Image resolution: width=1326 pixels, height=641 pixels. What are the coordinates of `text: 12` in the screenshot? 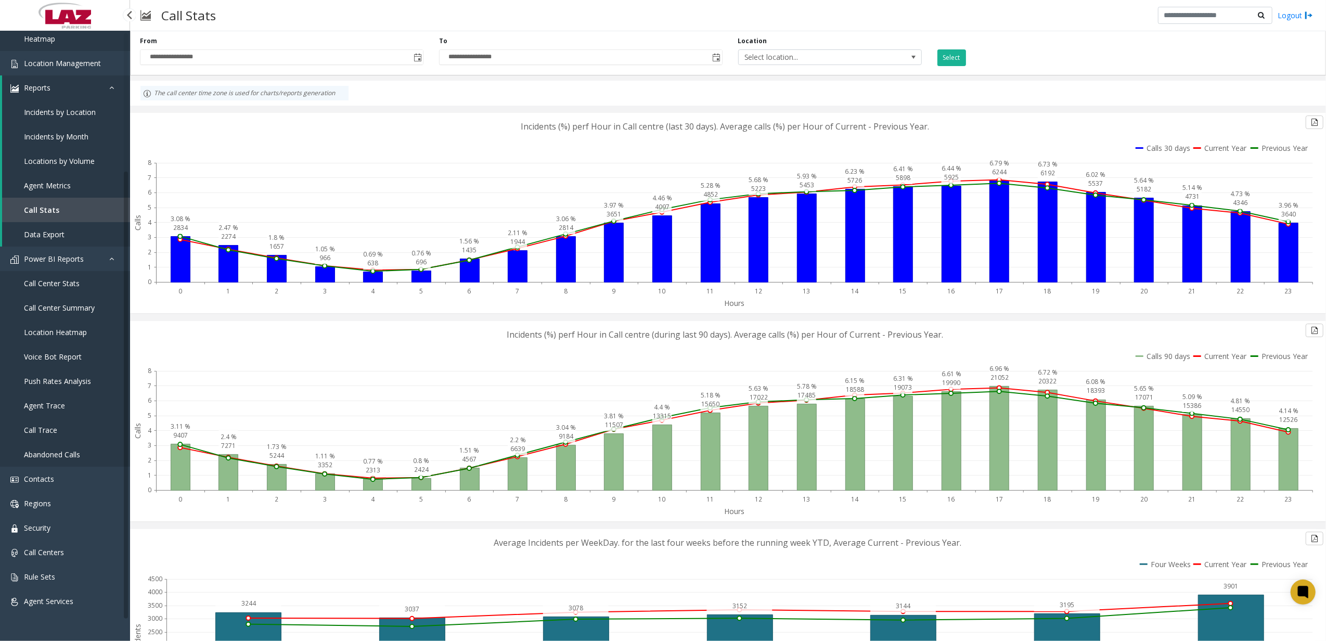 It's located at (758, 291).